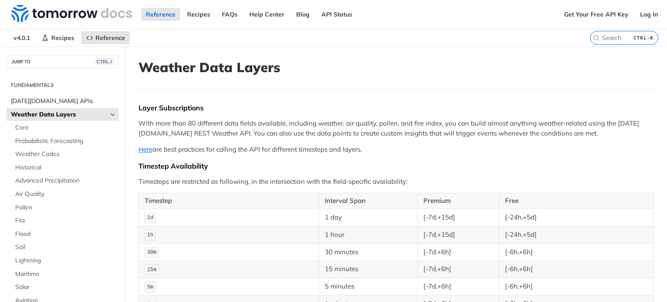 The height and width of the screenshot is (302, 667). What do you see at coordinates (152, 252) in the screenshot?
I see `span: 30m` at bounding box center [152, 252].